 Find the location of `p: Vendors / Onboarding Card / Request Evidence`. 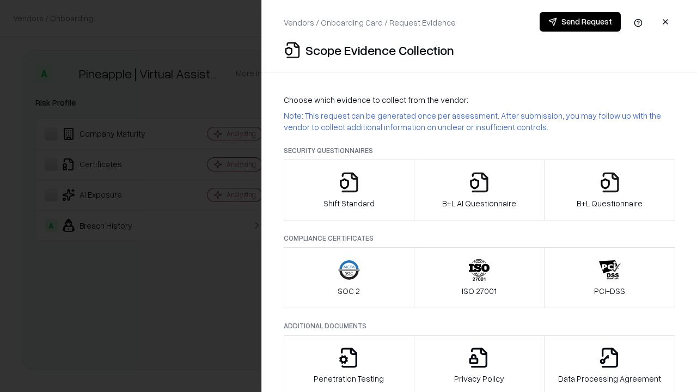

p: Vendors / Onboarding Card / Request Evidence is located at coordinates (370, 22).